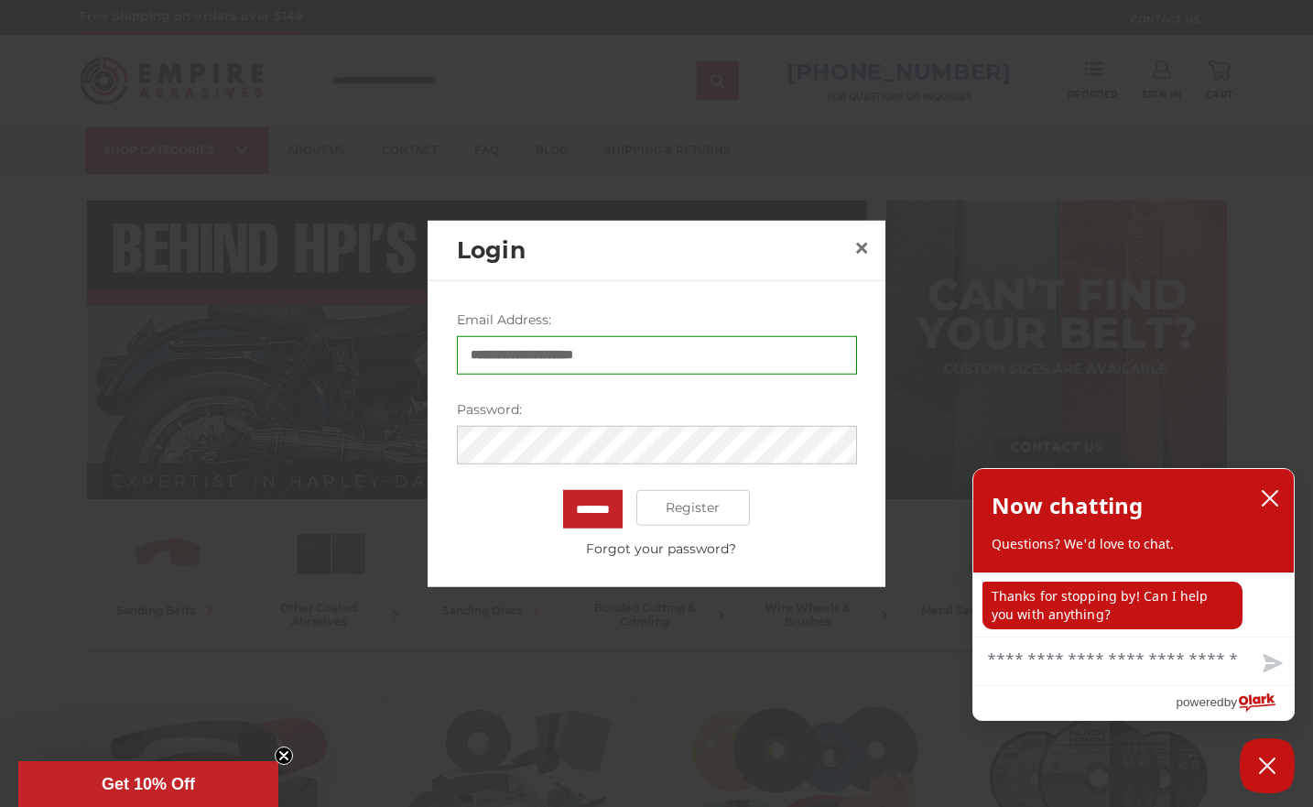 This screenshot has height=807, width=1313. What do you see at coordinates (693, 507) in the screenshot?
I see `a: Register` at bounding box center [693, 507].